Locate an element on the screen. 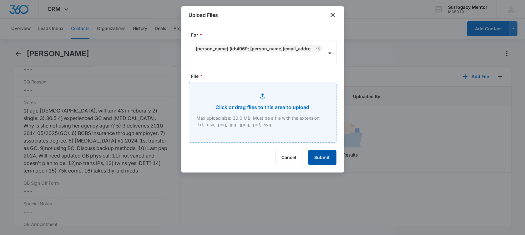  div: Remove Keena Truckenmiller (ID:4969; keena.truckenmiller@outlook.com; +12398229398) is located at coordinates (318, 48).